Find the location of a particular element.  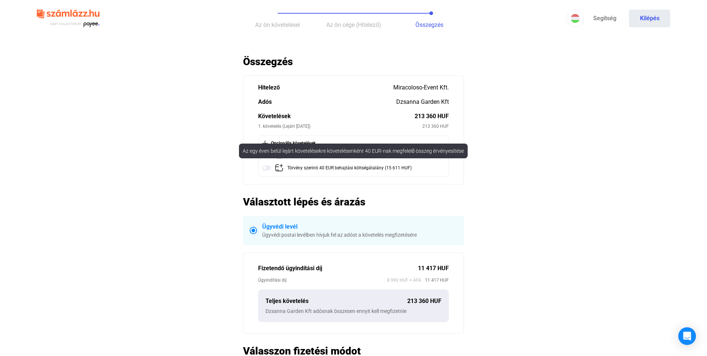

button: HU is located at coordinates (575, 18).